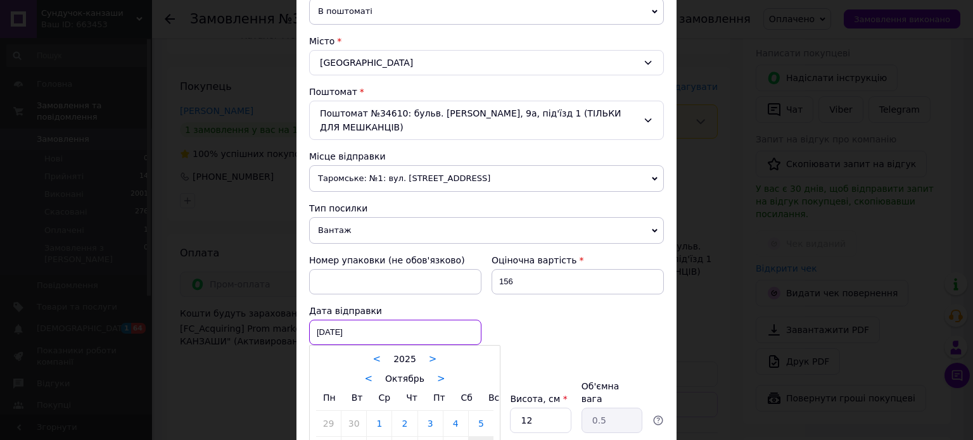  I want to click on span: Сб, so click(467, 398).